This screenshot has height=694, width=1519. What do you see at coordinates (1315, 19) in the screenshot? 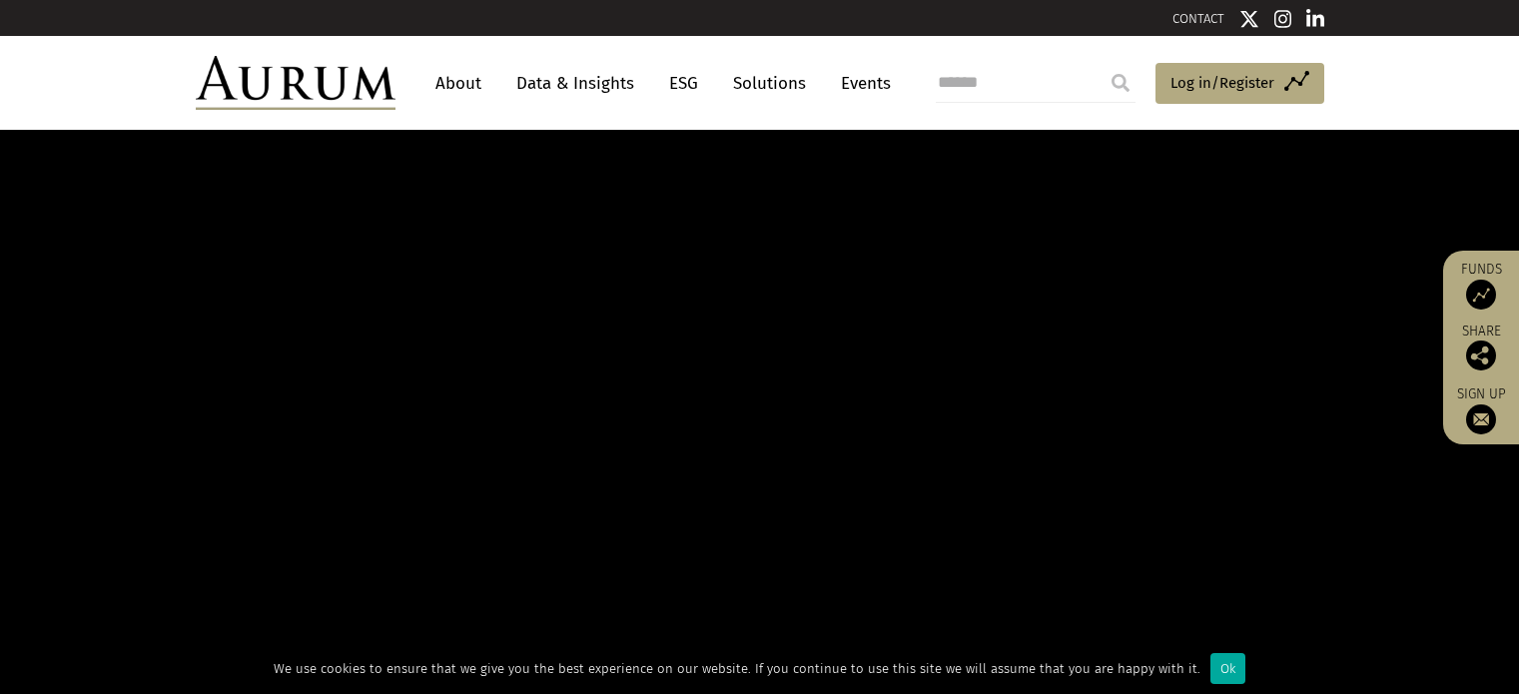
I see `img: Linkedin icon` at bounding box center [1315, 19].